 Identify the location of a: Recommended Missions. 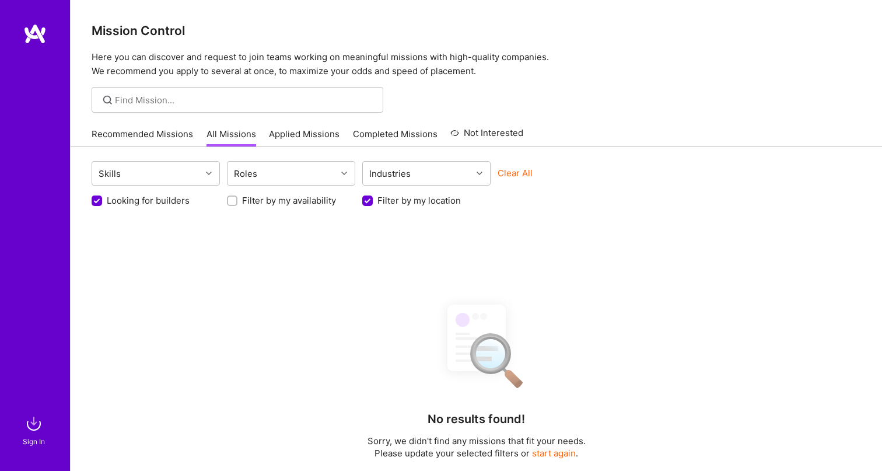
(142, 137).